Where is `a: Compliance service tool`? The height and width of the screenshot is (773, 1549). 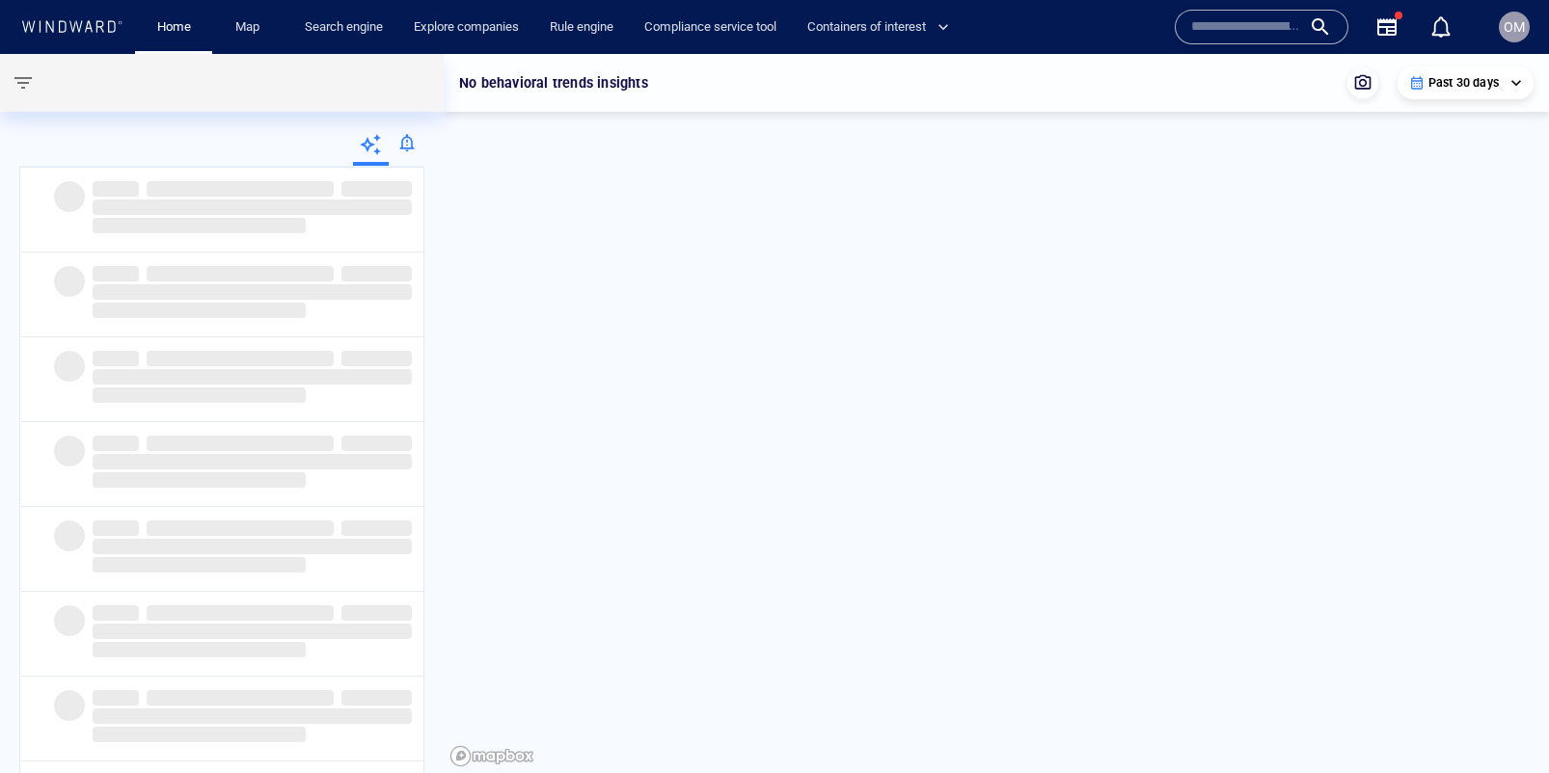 a: Compliance service tool is located at coordinates (710, 27).